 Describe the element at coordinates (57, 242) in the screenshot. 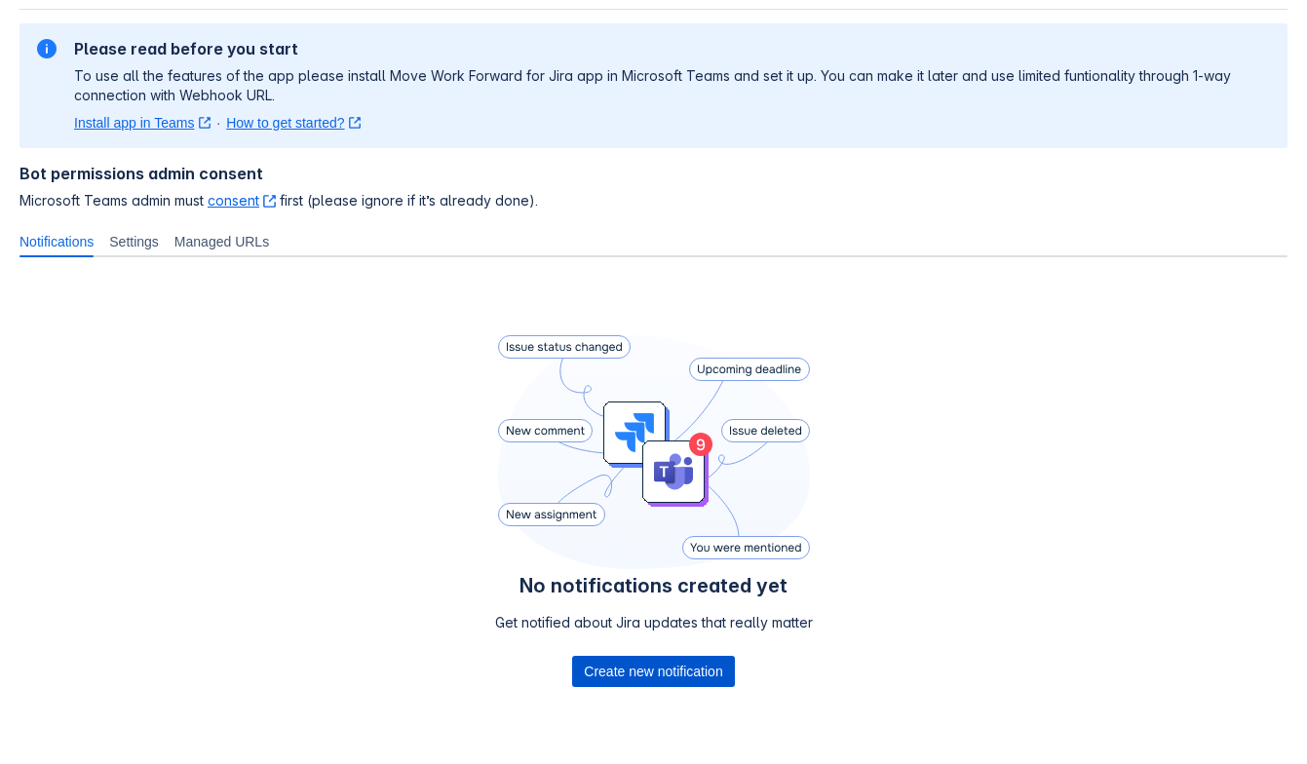

I see `span: Notifications` at that location.